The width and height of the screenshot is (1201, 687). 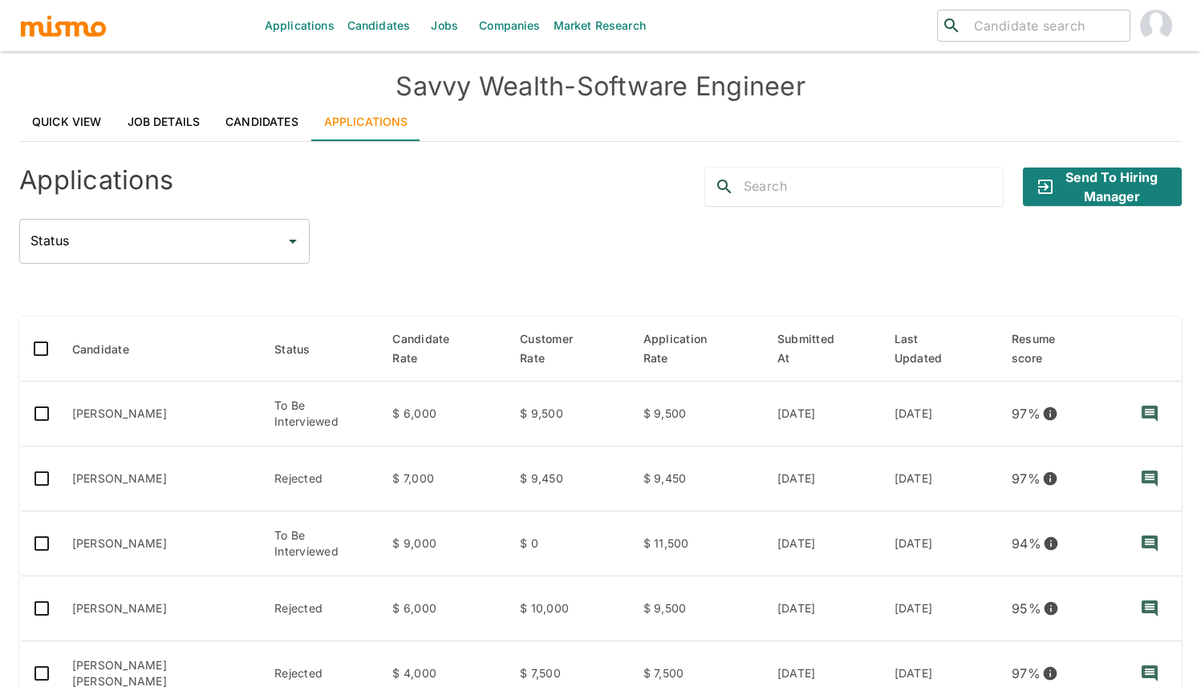 What do you see at coordinates (1026, 544) in the screenshot?
I see `p: 94 %` at bounding box center [1026, 544].